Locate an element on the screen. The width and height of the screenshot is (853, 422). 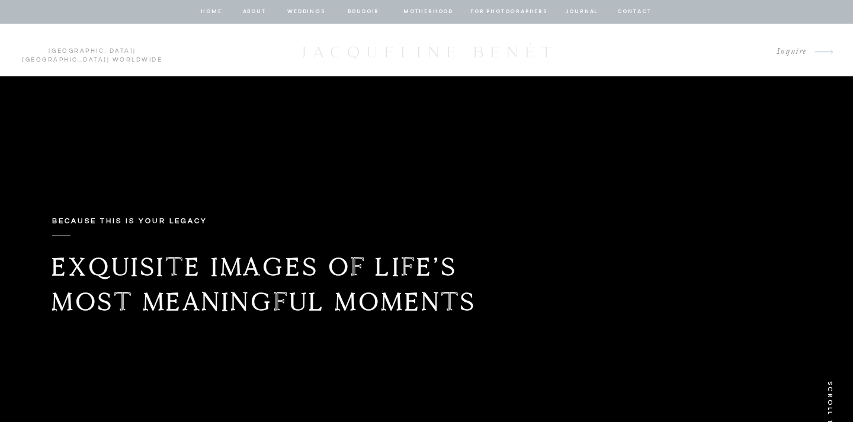
p: | | Worldwide is located at coordinates (92, 50).